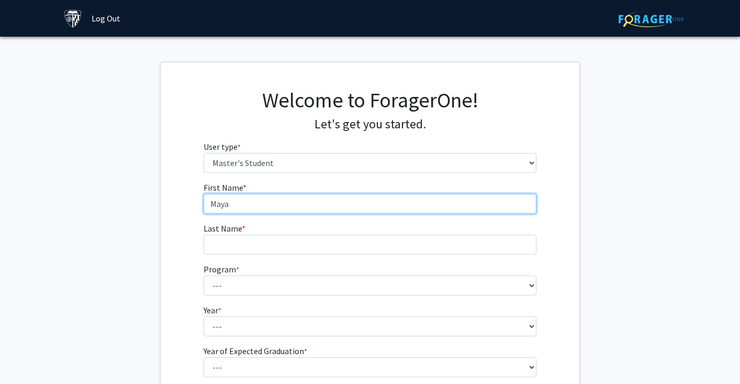 The height and width of the screenshot is (384, 740). I want to click on img: Johns Hopkins University Logo, so click(73, 18).